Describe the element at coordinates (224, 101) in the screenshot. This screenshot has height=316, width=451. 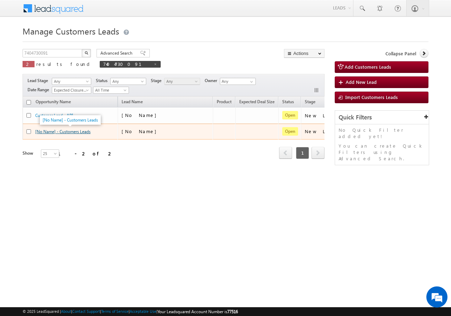
I see `span: Product` at that location.